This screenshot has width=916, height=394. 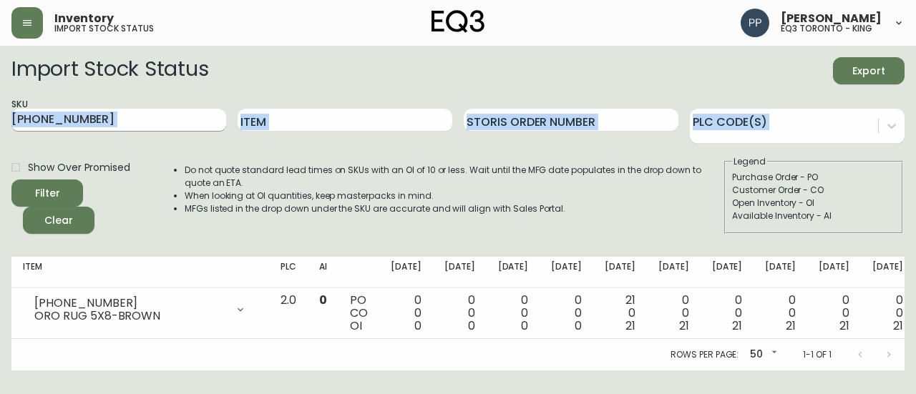 What do you see at coordinates (104, 29) in the screenshot?
I see `h5: import stock status` at bounding box center [104, 29].